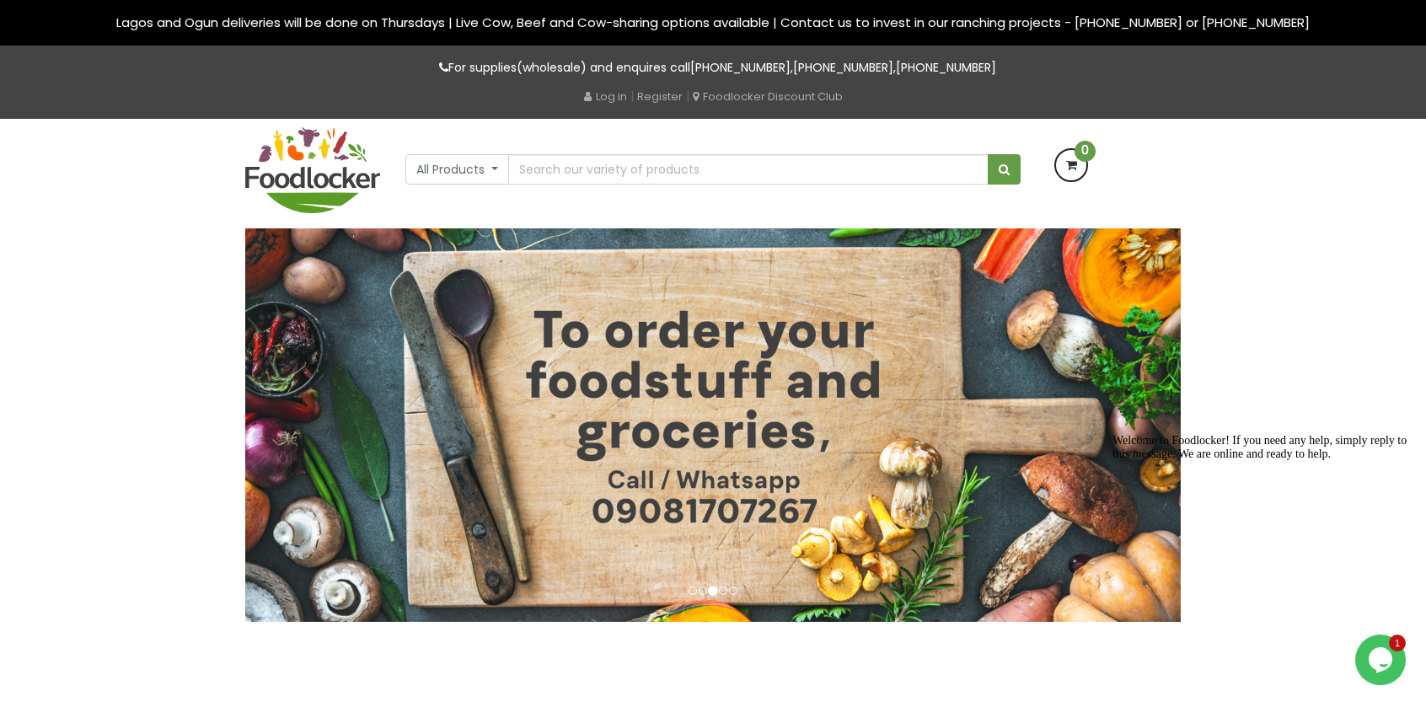  I want to click on button: All Products, so click(457, 169).